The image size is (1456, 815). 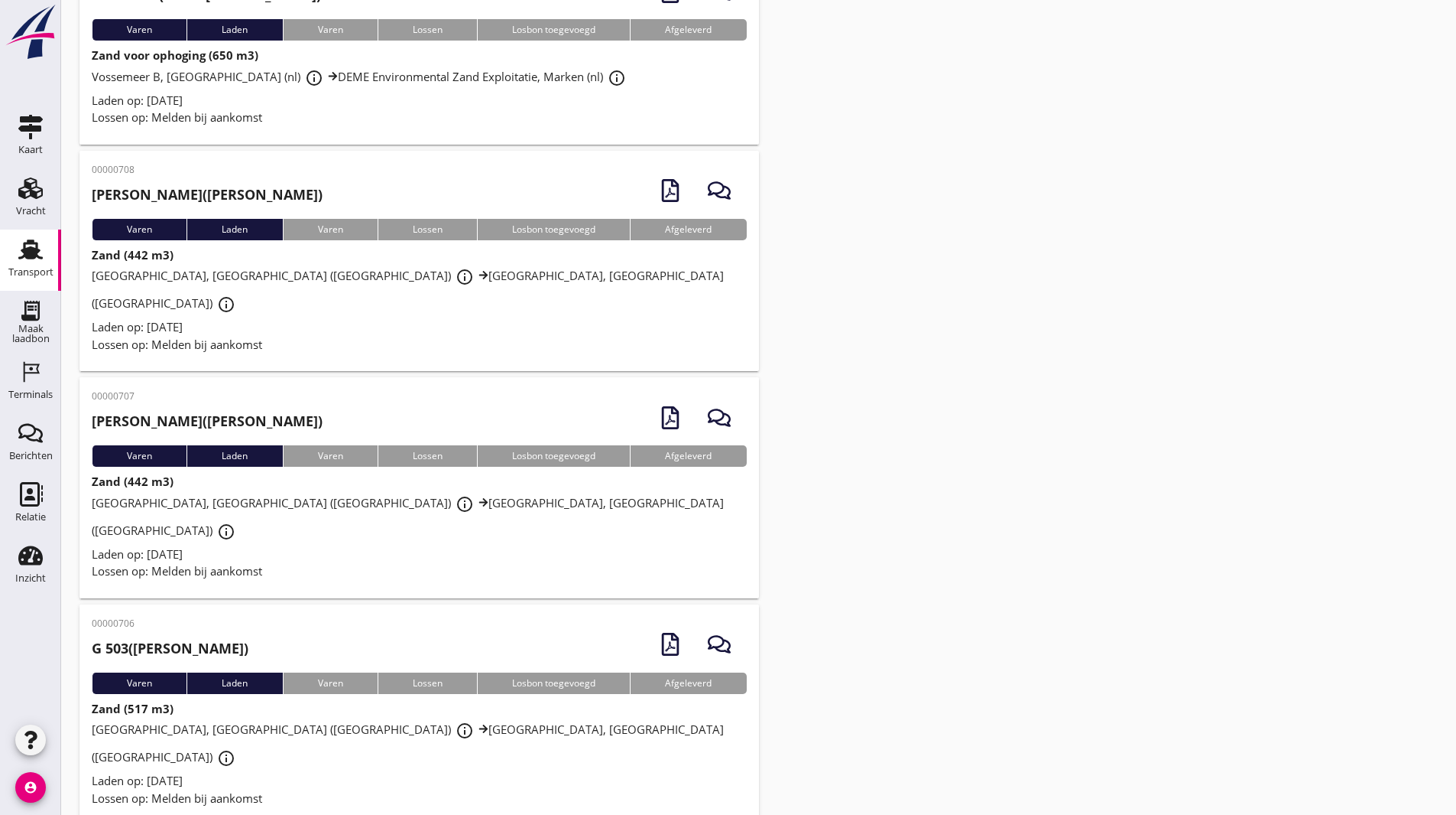 What do you see at coordinates (30, 788) in the screenshot?
I see `i: account_circle` at bounding box center [30, 788].